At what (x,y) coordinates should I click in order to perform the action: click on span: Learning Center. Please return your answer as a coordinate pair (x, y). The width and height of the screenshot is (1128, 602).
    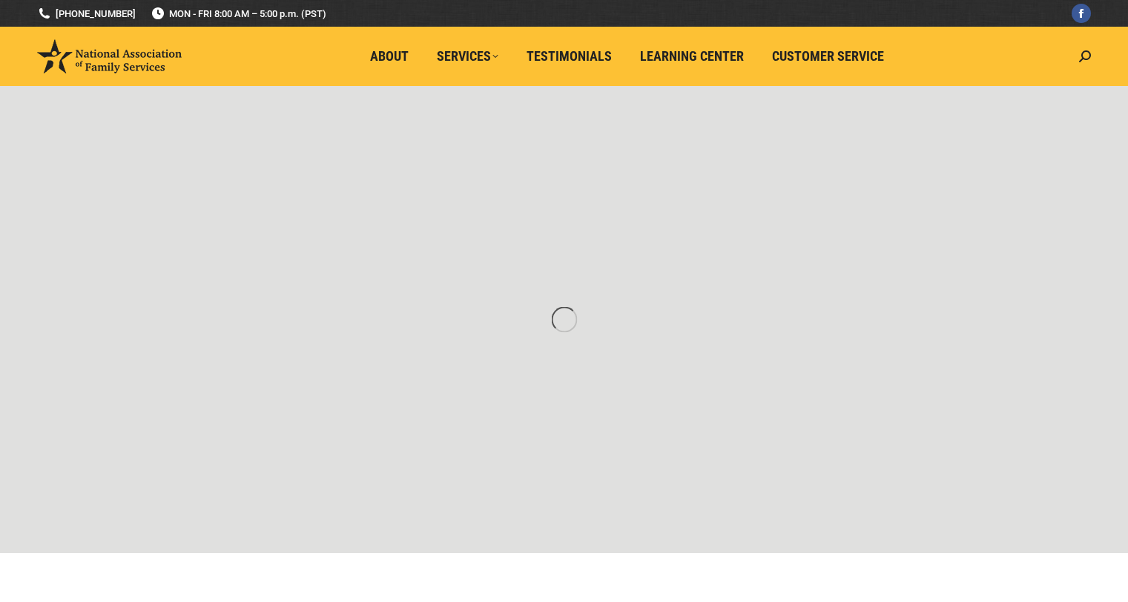
    Looking at the image, I should click on (692, 56).